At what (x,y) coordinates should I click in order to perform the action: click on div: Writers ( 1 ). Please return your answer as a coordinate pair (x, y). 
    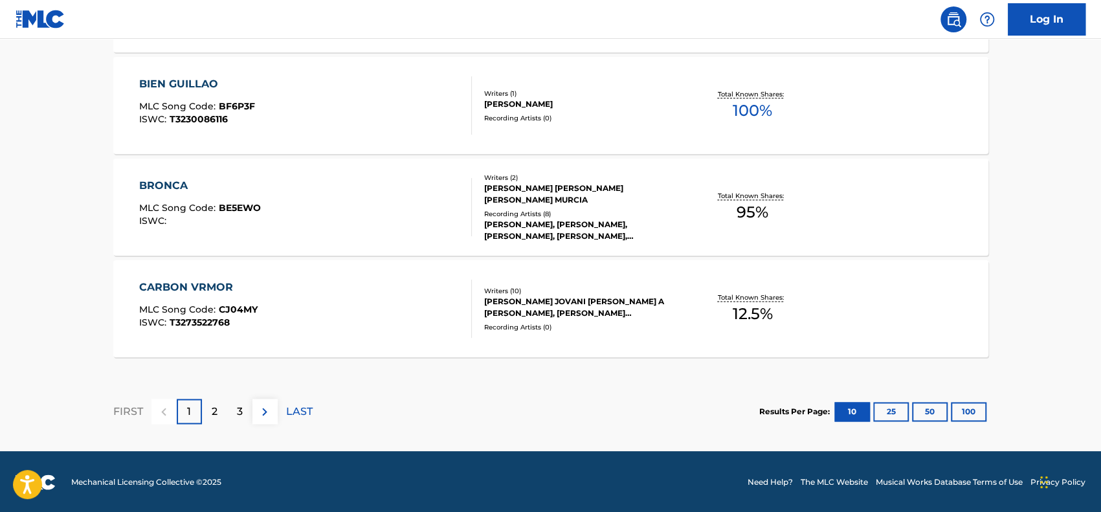
    Looking at the image, I should click on (582, 93).